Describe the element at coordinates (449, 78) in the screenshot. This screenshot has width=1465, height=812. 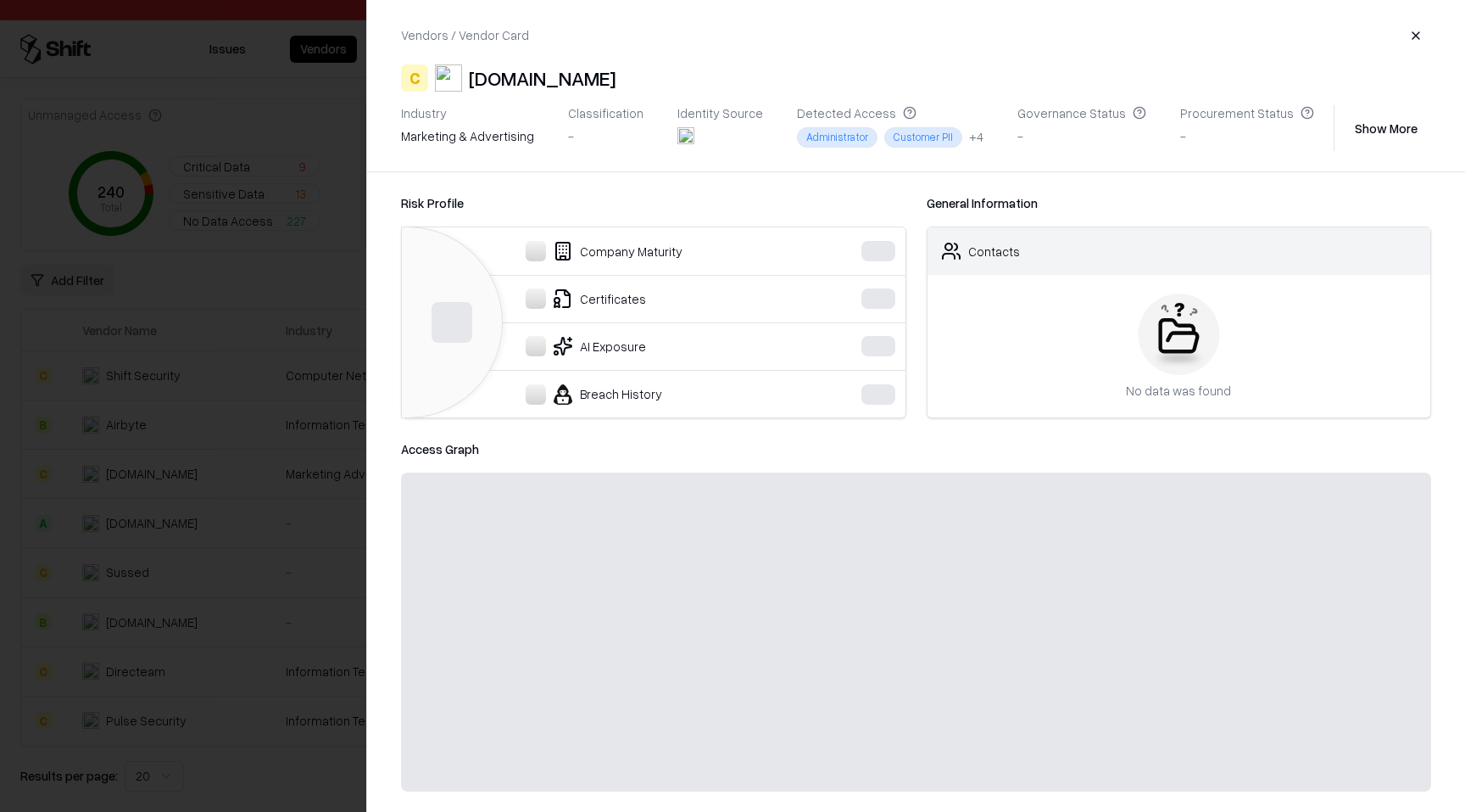
I see `img: Marketing.com` at that location.